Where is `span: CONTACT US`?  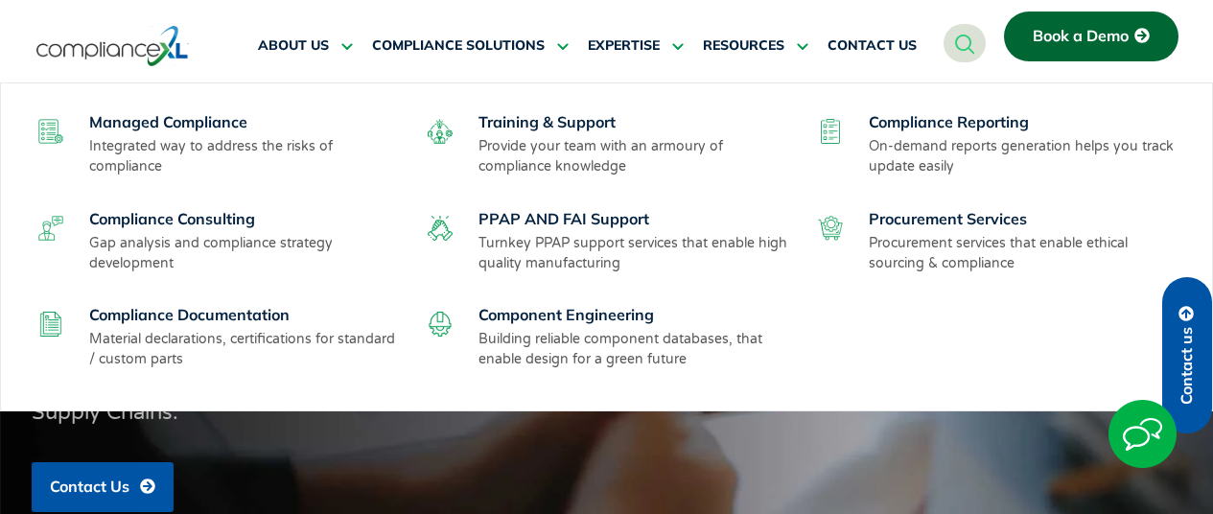 span: CONTACT US is located at coordinates (872, 46).